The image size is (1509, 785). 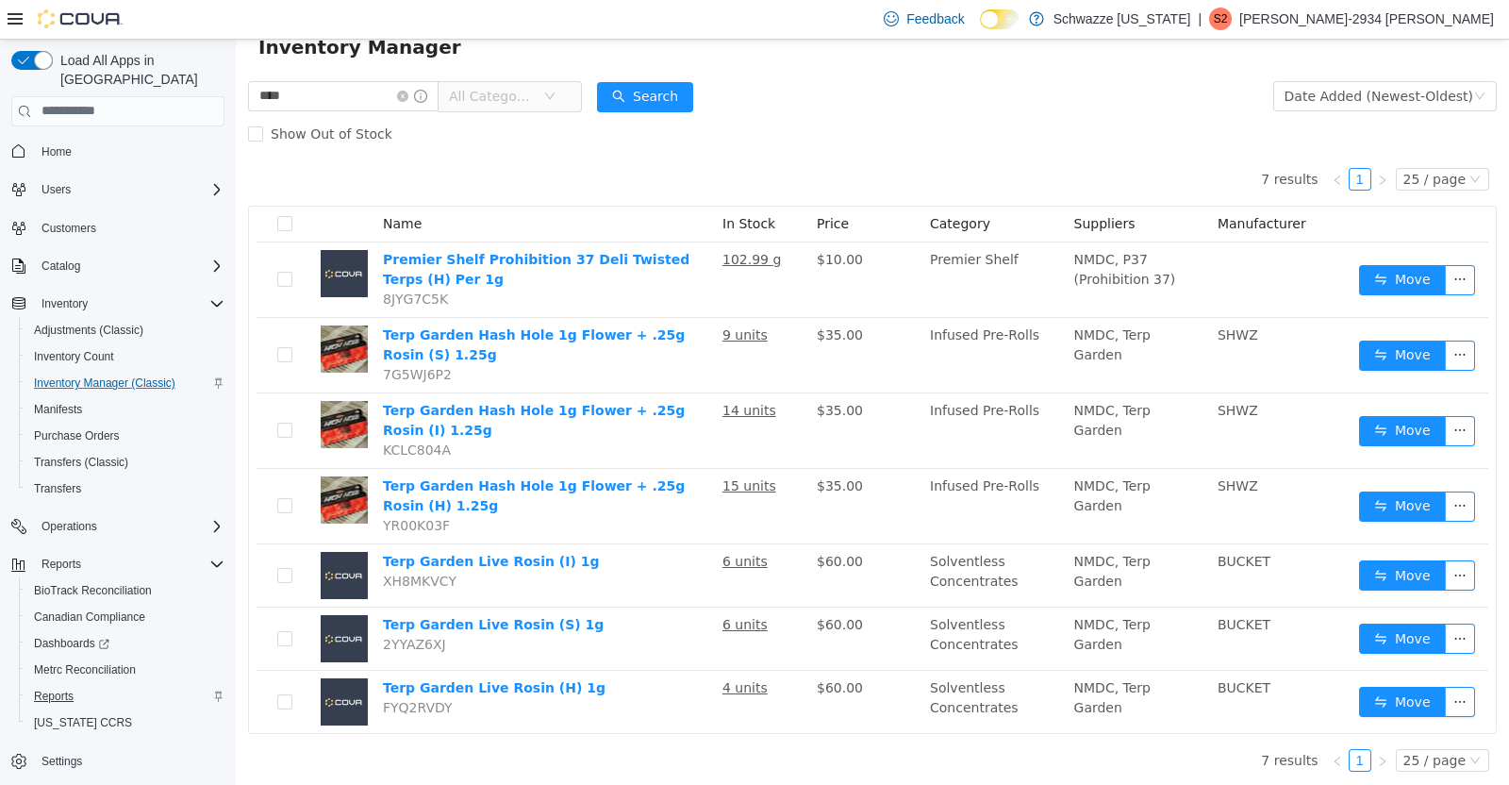 What do you see at coordinates (181, 410) in the screenshot?
I see `span: KCLC804A` at bounding box center [181, 410].